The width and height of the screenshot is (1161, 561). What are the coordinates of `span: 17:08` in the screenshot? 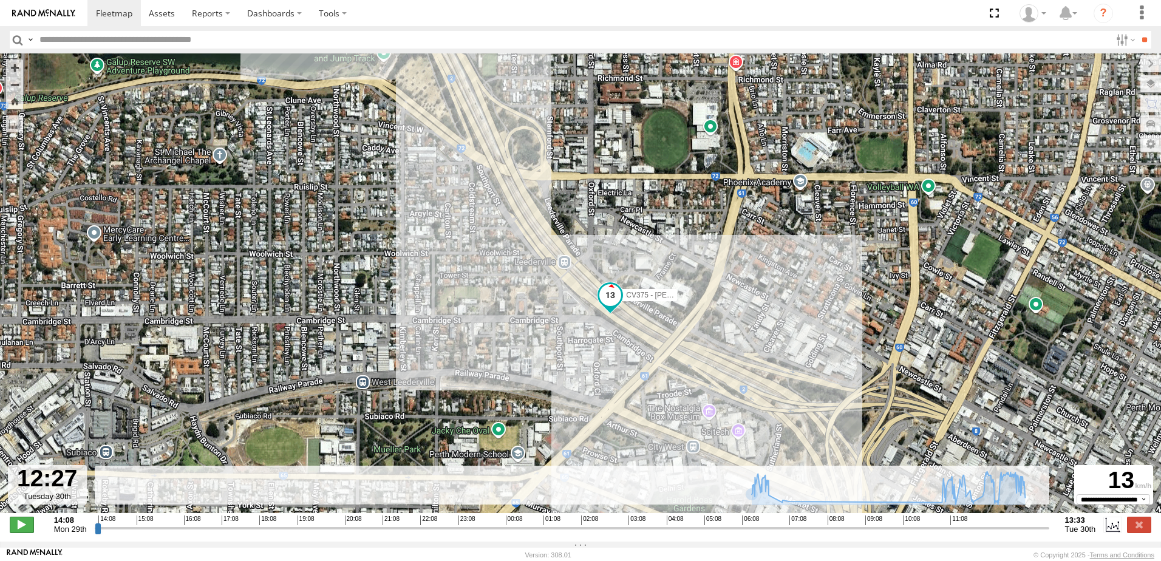 It's located at (230, 520).